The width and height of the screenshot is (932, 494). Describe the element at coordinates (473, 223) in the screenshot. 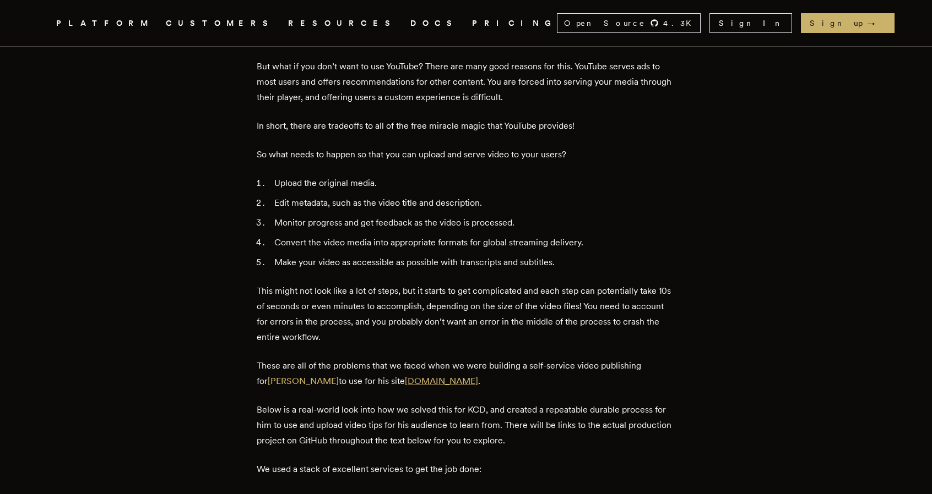

I see `li: Monitor progress and get feedback as the video is processed.` at that location.